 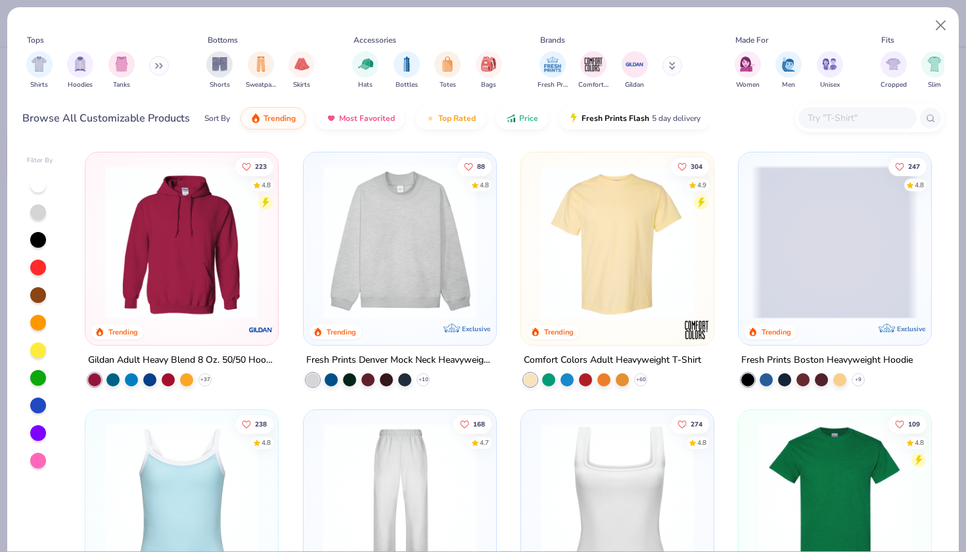 I want to click on img: Bottles Image, so click(x=407, y=64).